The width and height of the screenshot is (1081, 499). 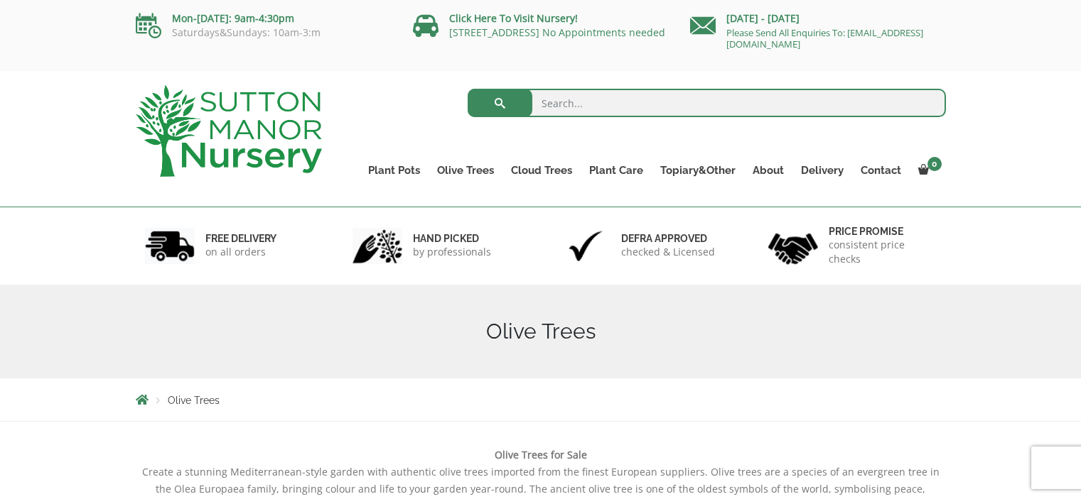 What do you see at coordinates (241, 239) in the screenshot?
I see `h6: FREE DELIVERY` at bounding box center [241, 239].